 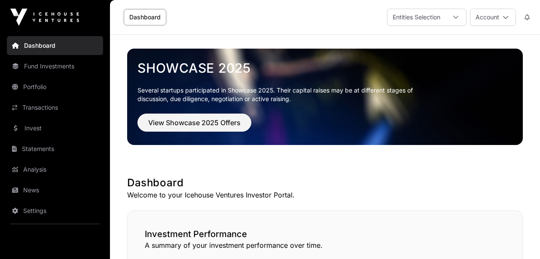 What do you see at coordinates (325, 68) in the screenshot?
I see `a: Showcase 2025` at bounding box center [325, 68].